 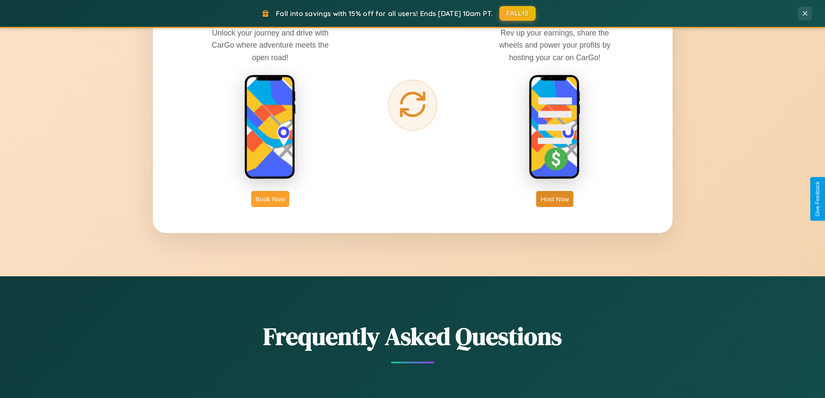 What do you see at coordinates (270, 199) in the screenshot?
I see `button: Book Now` at bounding box center [270, 199].